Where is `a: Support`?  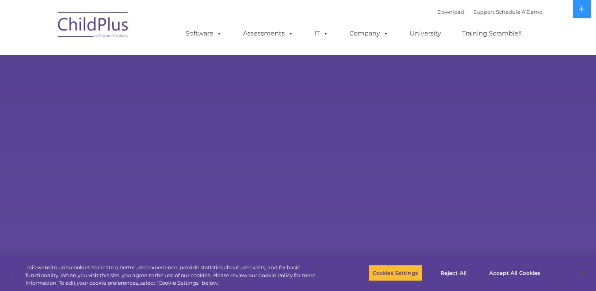
a: Support is located at coordinates (484, 12).